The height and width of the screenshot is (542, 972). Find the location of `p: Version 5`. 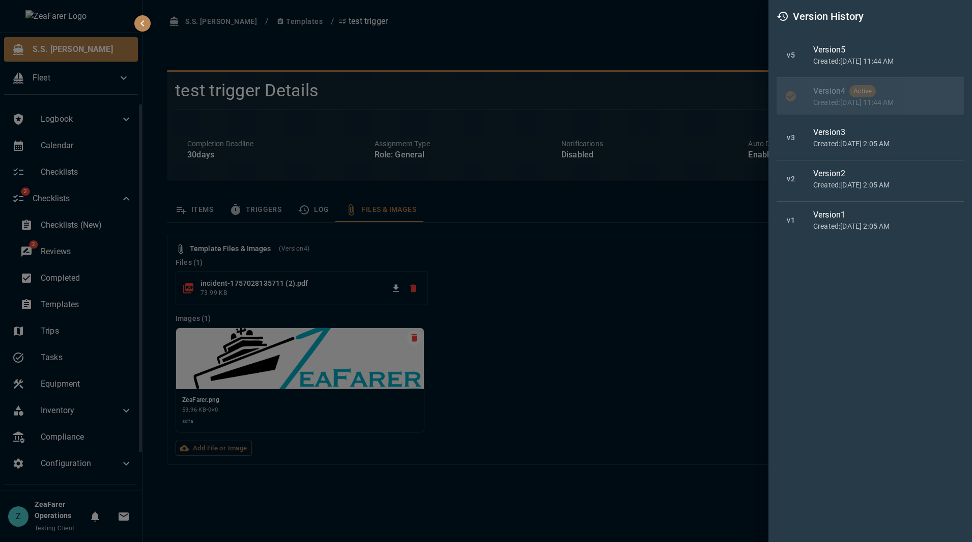

p: Version 5 is located at coordinates (829, 50).